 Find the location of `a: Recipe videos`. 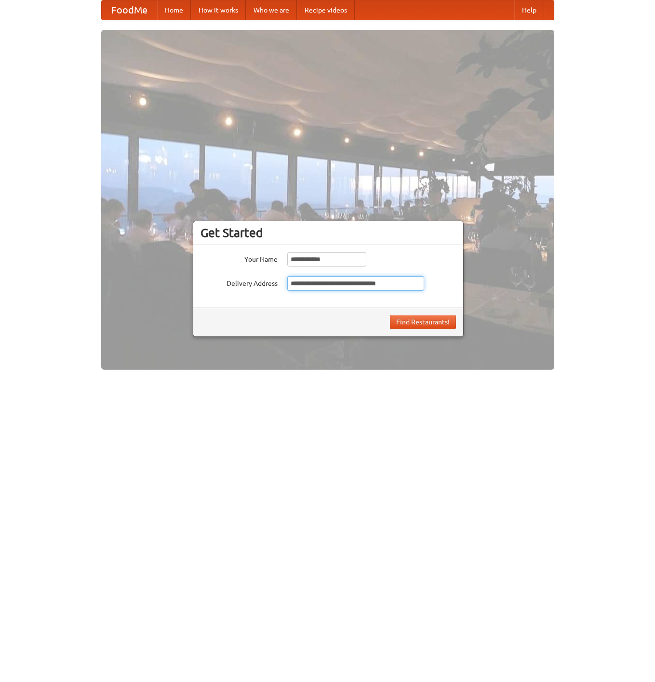

a: Recipe videos is located at coordinates (326, 10).